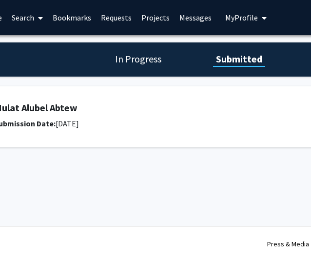 This screenshot has width=311, height=261. Describe the element at coordinates (288, 244) in the screenshot. I see `a: Press & Media` at that location.